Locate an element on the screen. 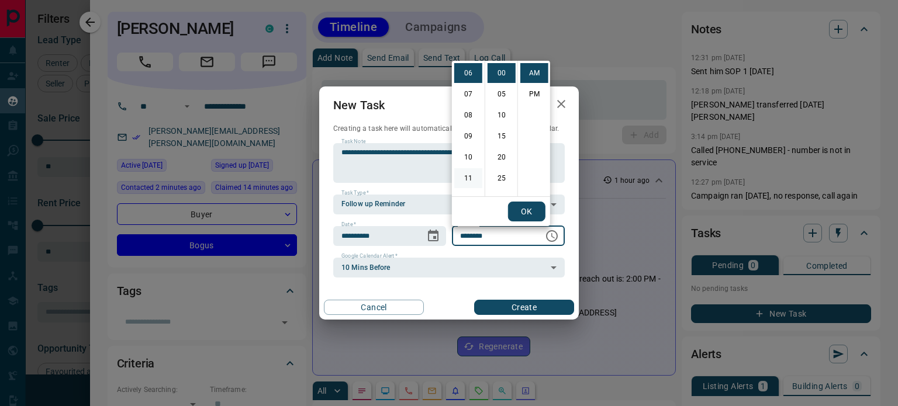 This screenshot has width=898, height=406. h2: New Task is located at coordinates (359, 105).